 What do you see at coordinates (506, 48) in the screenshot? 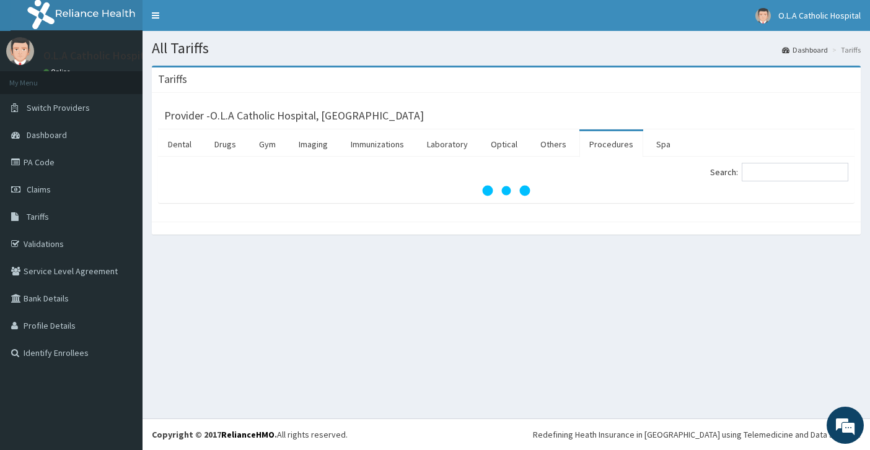
I see `h1: All Tariffs` at bounding box center [506, 48].